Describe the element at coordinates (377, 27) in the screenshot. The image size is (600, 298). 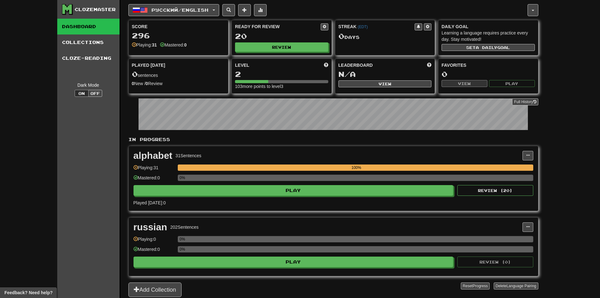
I see `div: Streak` at that location.